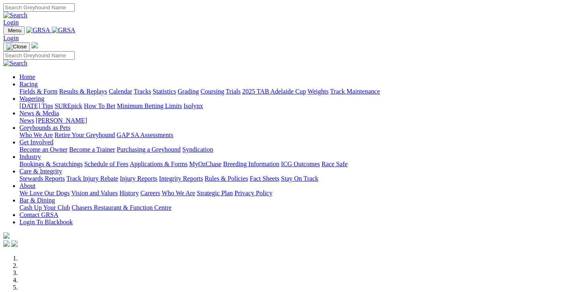  Describe the element at coordinates (296, 150) in the screenshot. I see `div: Get Involved` at that location.